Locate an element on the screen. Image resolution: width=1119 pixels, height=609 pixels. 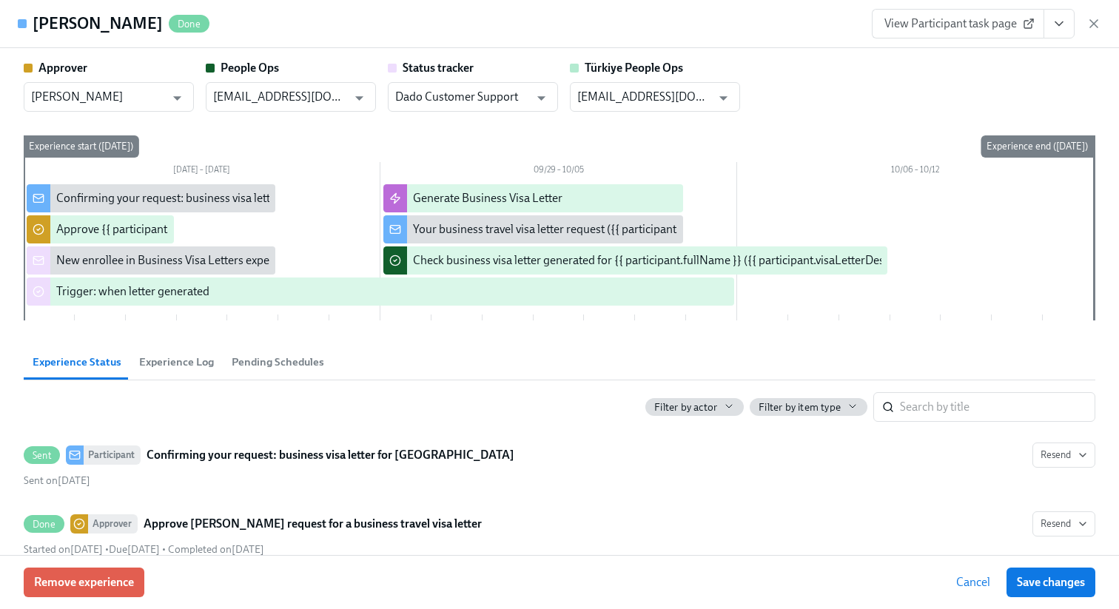
span: Monday, September 29th 2025, 10:30 am is located at coordinates (216, 549).